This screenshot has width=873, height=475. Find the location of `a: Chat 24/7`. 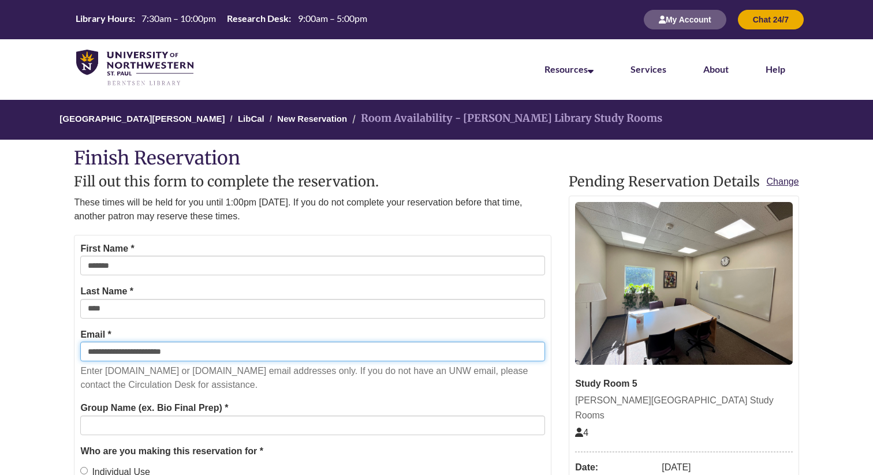

a: Chat 24/7 is located at coordinates (771, 19).